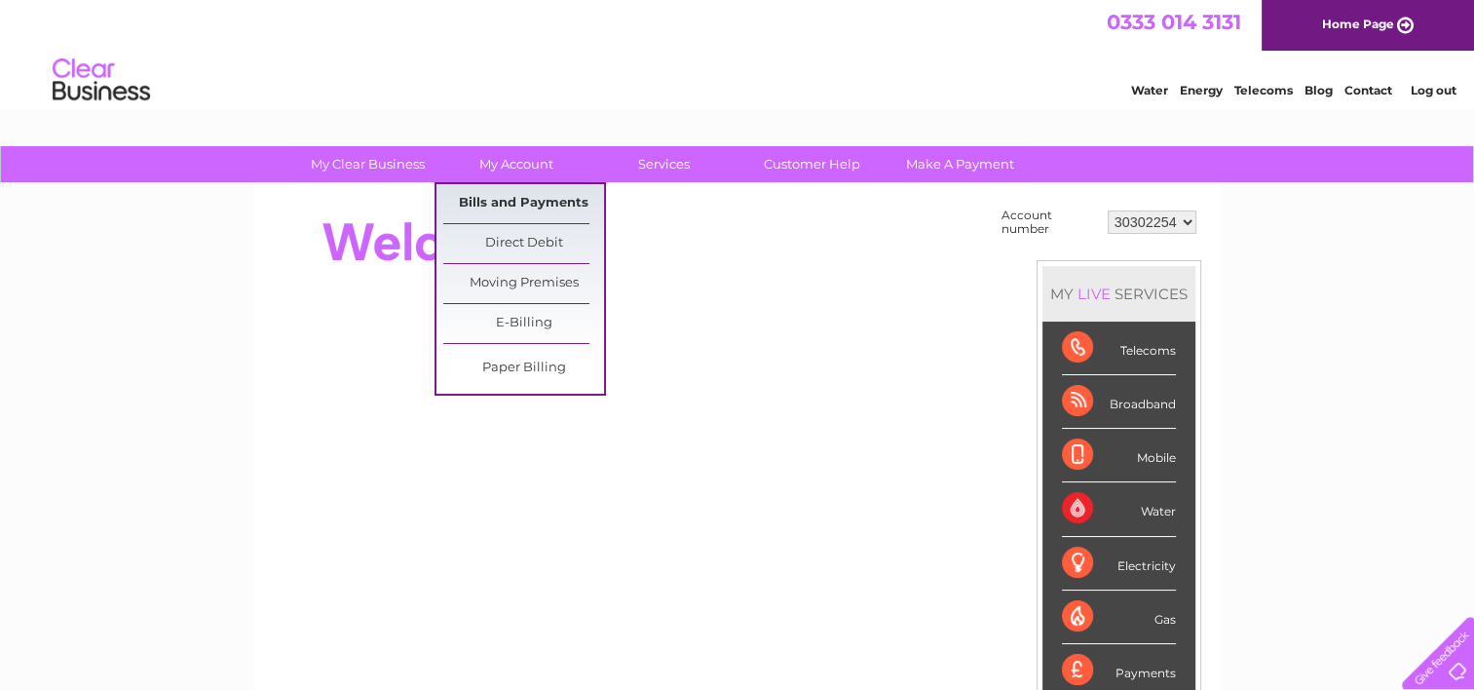 The width and height of the screenshot is (1474, 690). Describe the element at coordinates (1049, 222) in the screenshot. I see `td: Account number` at that location.